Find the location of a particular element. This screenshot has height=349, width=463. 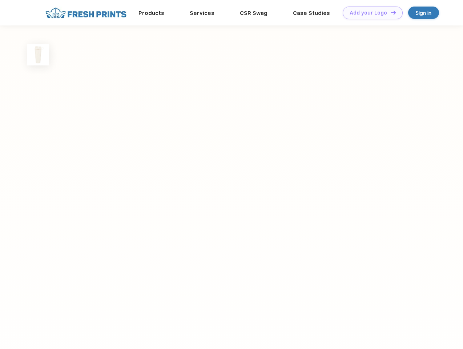

img: fo%20logo%202.webp is located at coordinates (86, 13).